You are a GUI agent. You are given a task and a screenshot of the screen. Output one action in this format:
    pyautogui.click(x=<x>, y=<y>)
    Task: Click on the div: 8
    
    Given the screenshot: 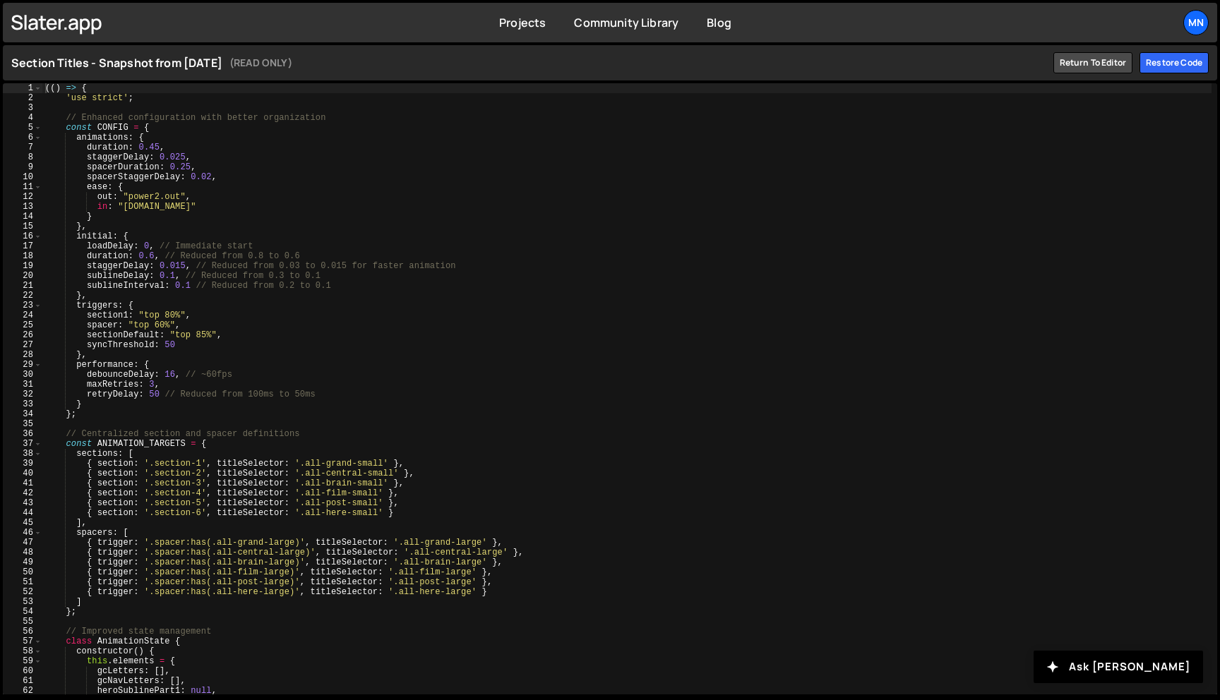 What is the action you would take?
    pyautogui.click(x=23, y=157)
    